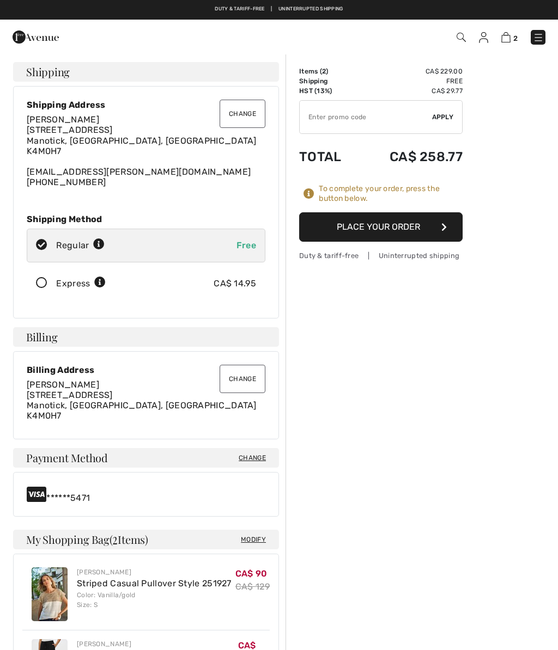  Describe the element at coordinates (381, 255) in the screenshot. I see `div: Duty & tariff-free | Uninterrupted shipping` at that location.